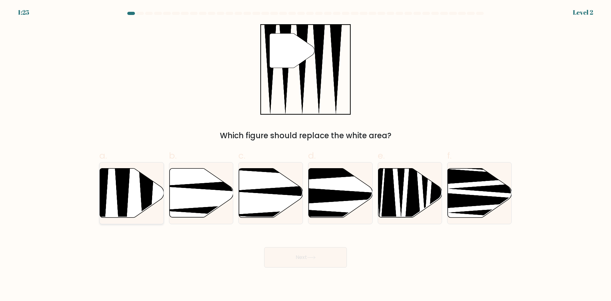  I want to click on button: Next, so click(305, 257).